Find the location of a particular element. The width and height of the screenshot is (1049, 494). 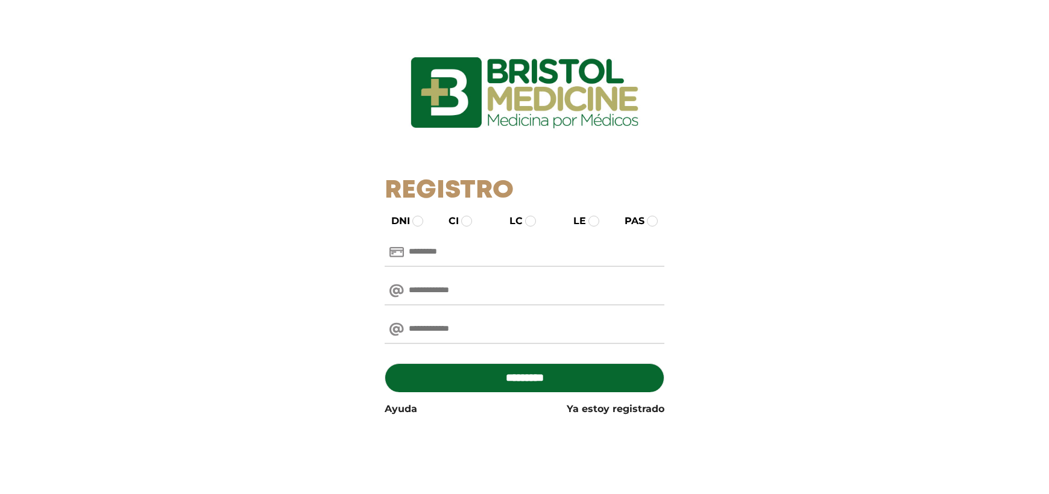

label: CI is located at coordinates (448, 221).